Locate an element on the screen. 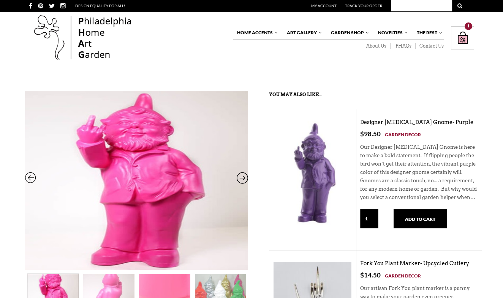  bdi: 98.50 is located at coordinates (371, 133).